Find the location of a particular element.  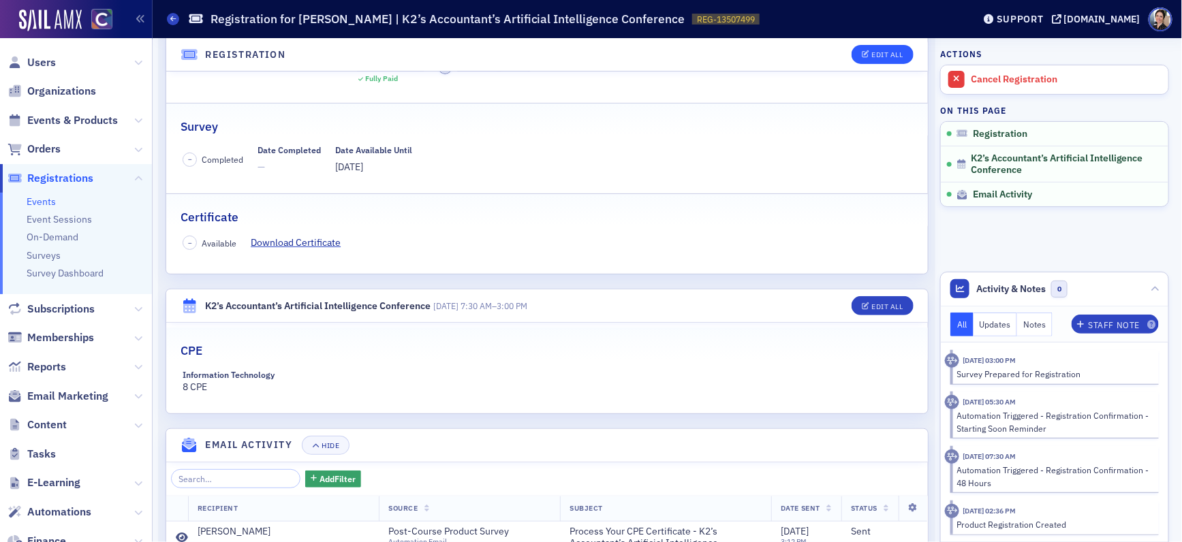

span: E-Learning is located at coordinates (54, 483).